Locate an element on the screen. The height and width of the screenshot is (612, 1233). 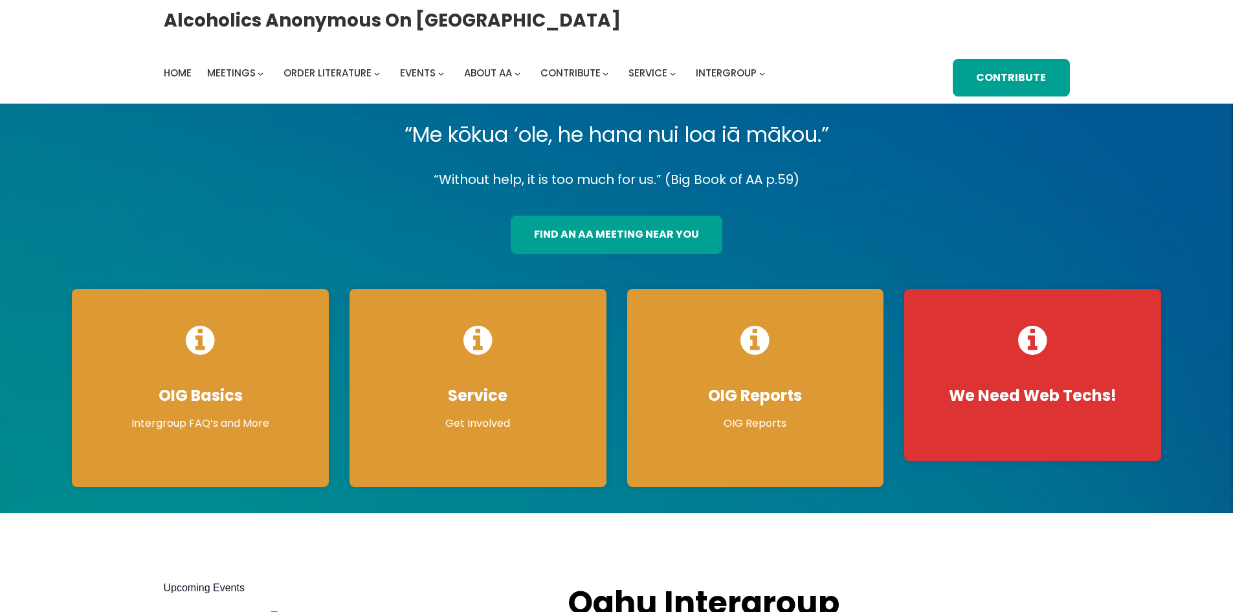
span: Order Literature is located at coordinates (327, 72).